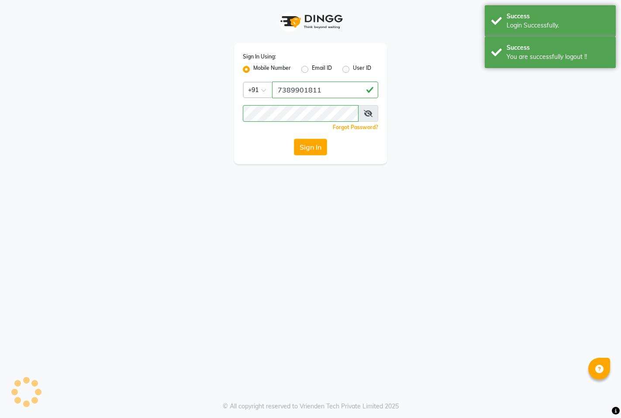 The image size is (621, 418). I want to click on label: Email ID, so click(322, 69).